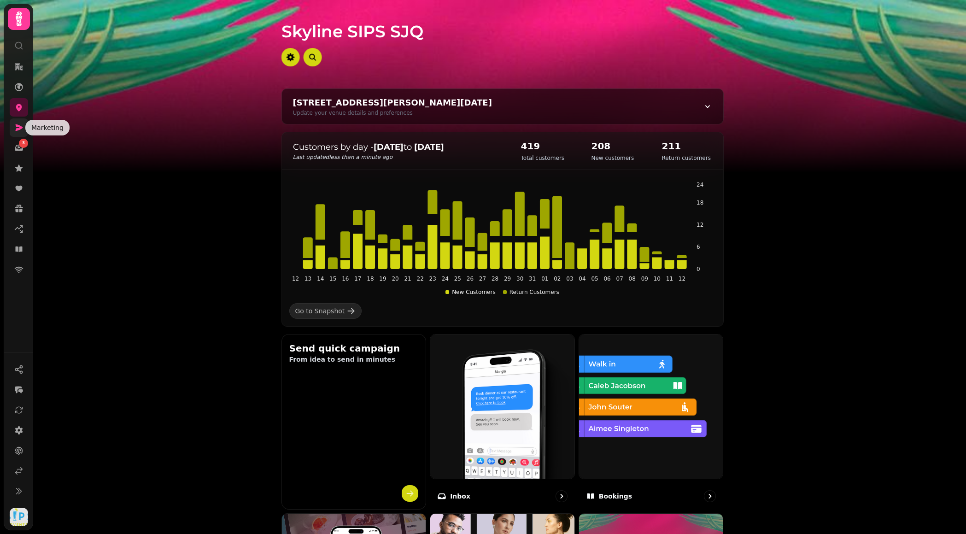 The width and height of the screenshot is (966, 534). Describe the element at coordinates (613, 158) in the screenshot. I see `p: New customers` at that location.